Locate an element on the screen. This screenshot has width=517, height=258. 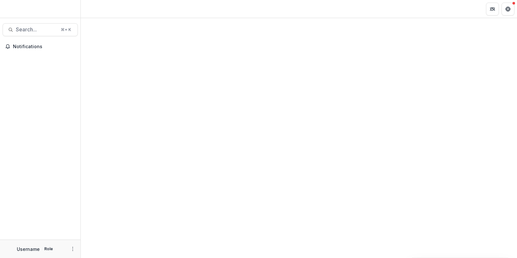
button: Get Help is located at coordinates (508, 9).